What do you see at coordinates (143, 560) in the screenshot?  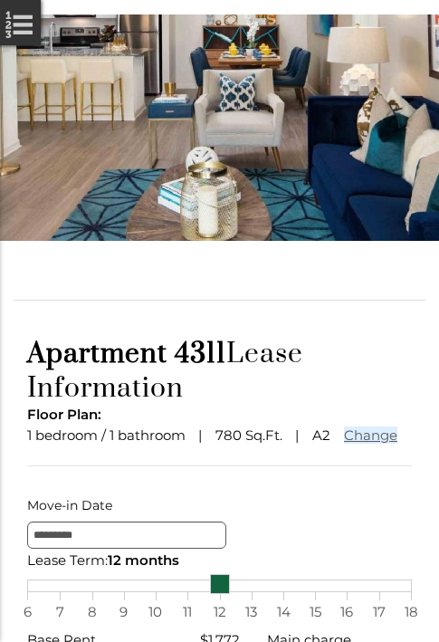 I see `span: 12 months` at bounding box center [143, 560].